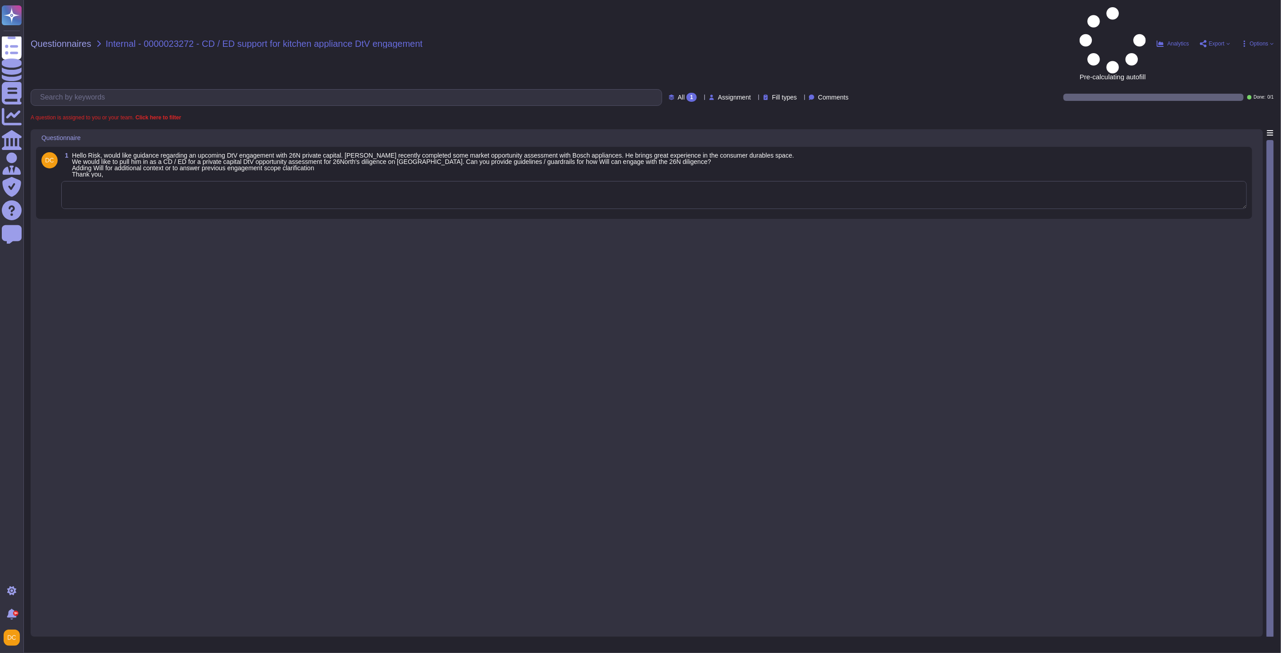 The width and height of the screenshot is (1281, 653). What do you see at coordinates (784, 97) in the screenshot?
I see `span: Fill types` at bounding box center [784, 97].